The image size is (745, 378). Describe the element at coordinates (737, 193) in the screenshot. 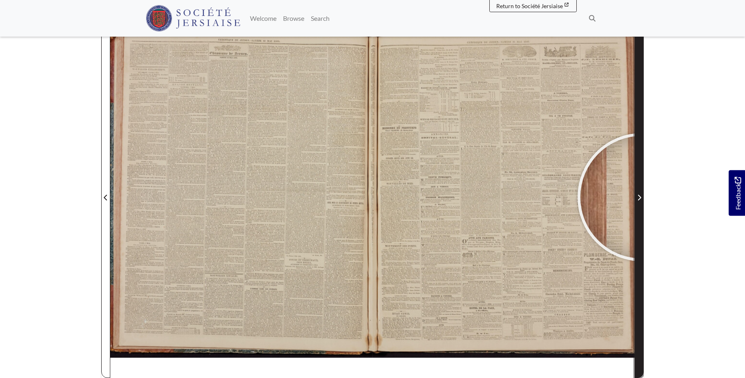

I see `a: Would you like to provide feedback?` at that location.